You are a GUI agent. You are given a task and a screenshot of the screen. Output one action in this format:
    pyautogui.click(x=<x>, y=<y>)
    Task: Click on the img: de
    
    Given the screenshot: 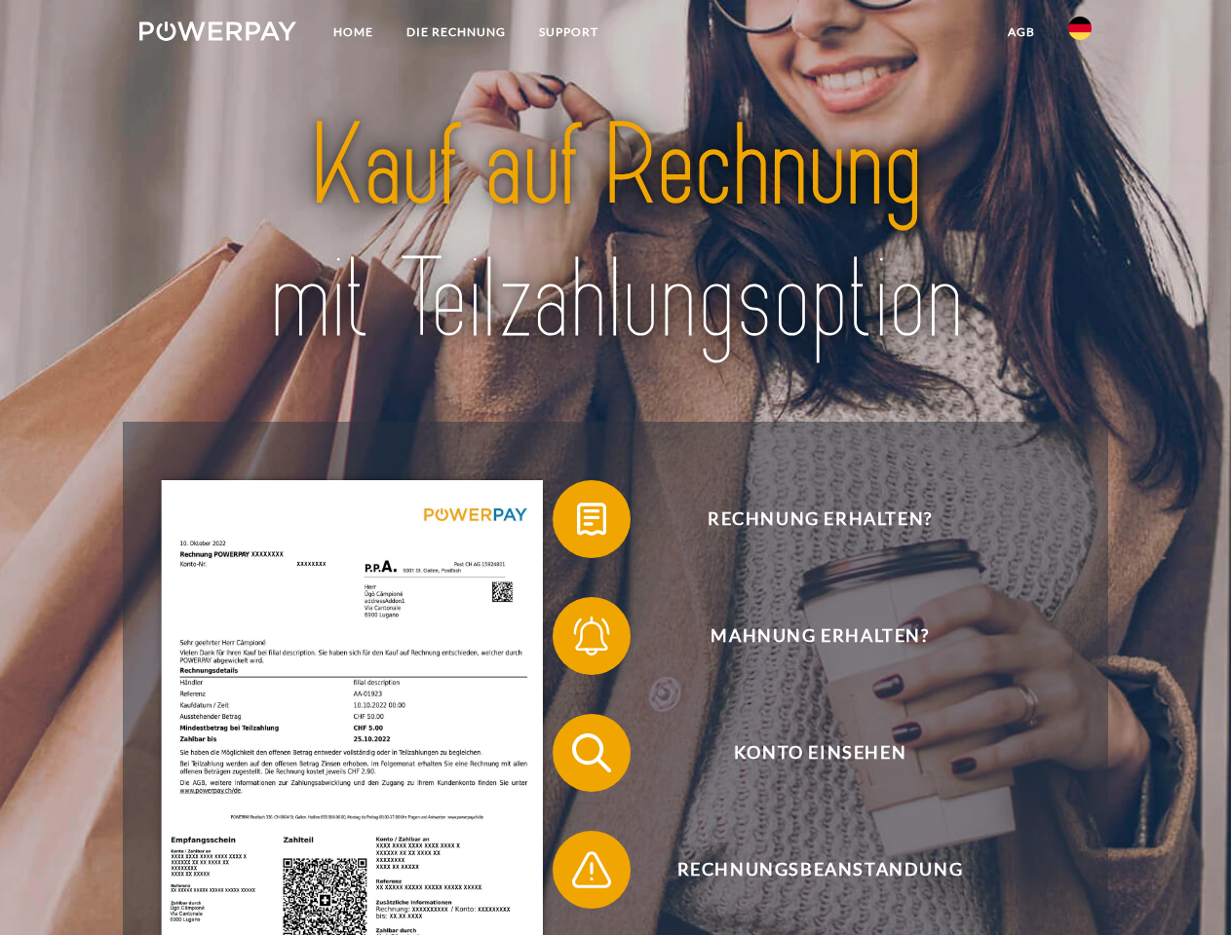 What is the action you would take?
    pyautogui.click(x=1080, y=28)
    